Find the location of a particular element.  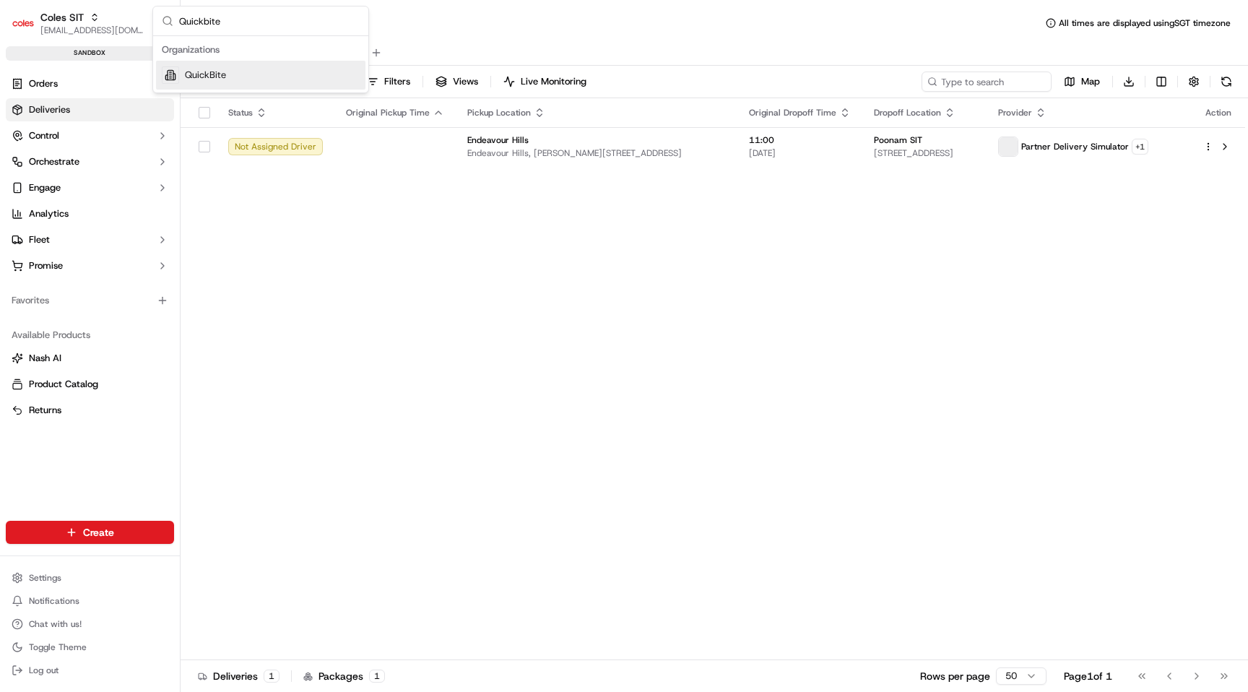

span: Engage is located at coordinates (45, 188).